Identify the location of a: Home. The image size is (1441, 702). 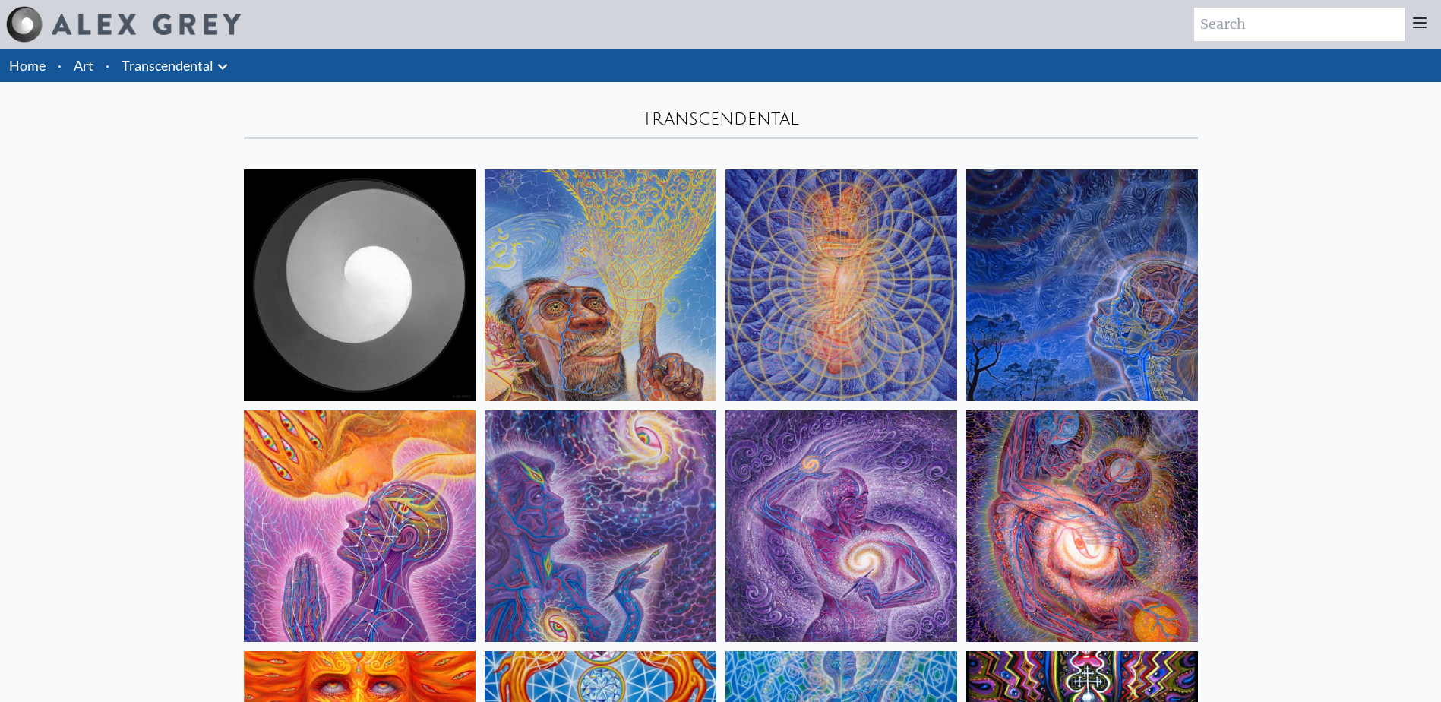
(27, 65).